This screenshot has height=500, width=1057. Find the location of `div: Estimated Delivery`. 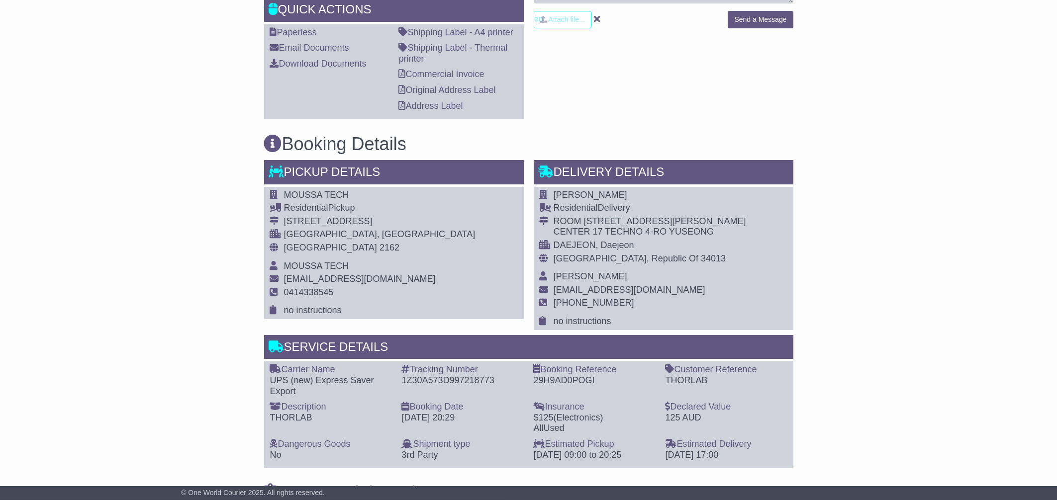

div: Estimated Delivery is located at coordinates (726, 445).